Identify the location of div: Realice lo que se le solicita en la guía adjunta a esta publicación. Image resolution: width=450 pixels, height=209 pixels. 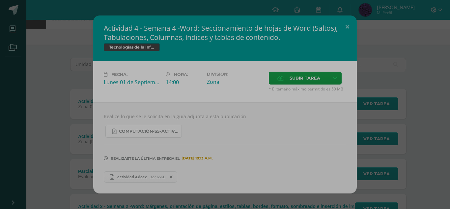
(225, 147).